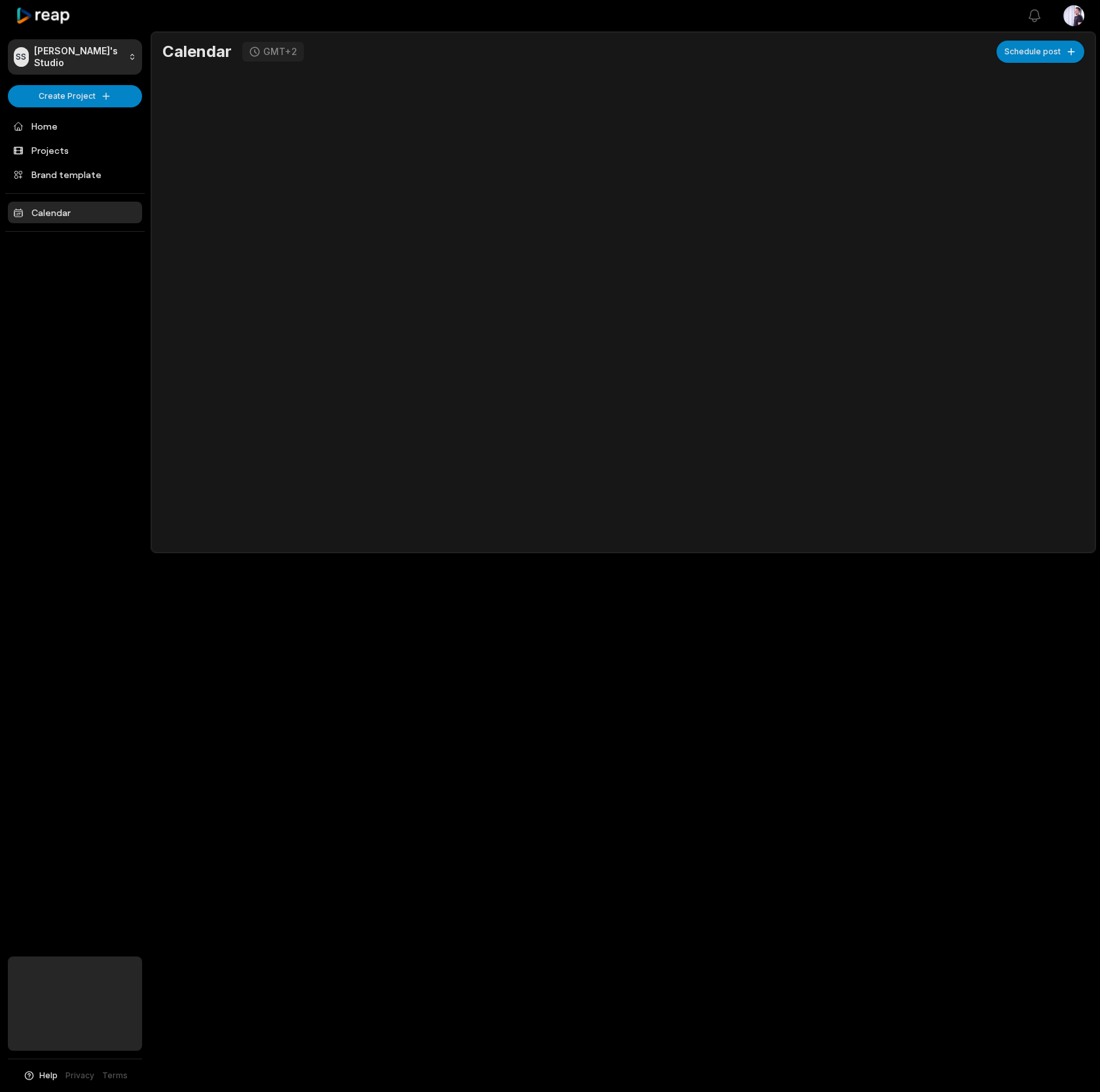  What do you see at coordinates (74, 126) in the screenshot?
I see `a: Home` at bounding box center [74, 126].